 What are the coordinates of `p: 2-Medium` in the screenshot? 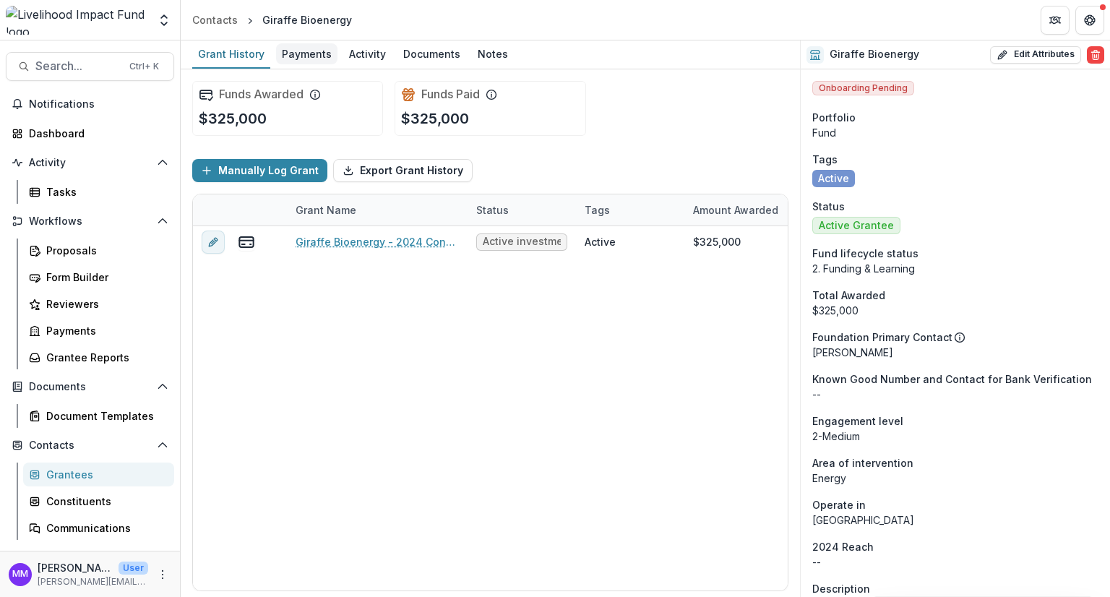 It's located at (955, 436).